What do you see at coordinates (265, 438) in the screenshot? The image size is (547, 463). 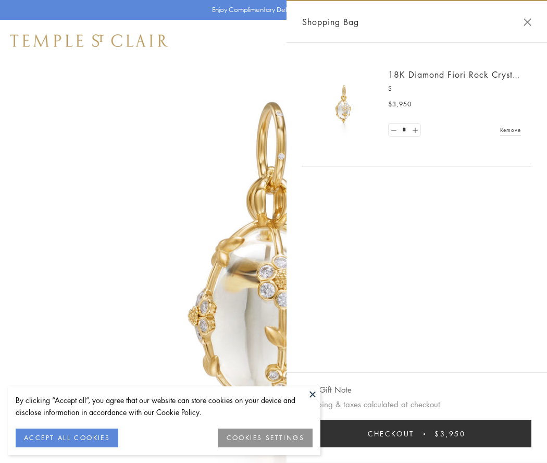 I see `button: COOKIES SETTINGS` at bounding box center [265, 438].